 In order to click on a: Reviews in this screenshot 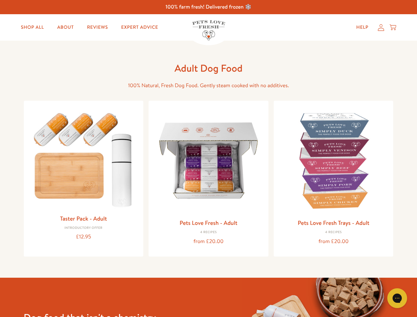, I will do `click(97, 27)`.